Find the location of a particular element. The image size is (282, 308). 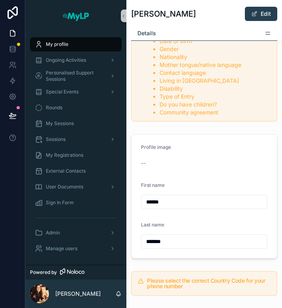

span: External Contacts is located at coordinates (66, 171).